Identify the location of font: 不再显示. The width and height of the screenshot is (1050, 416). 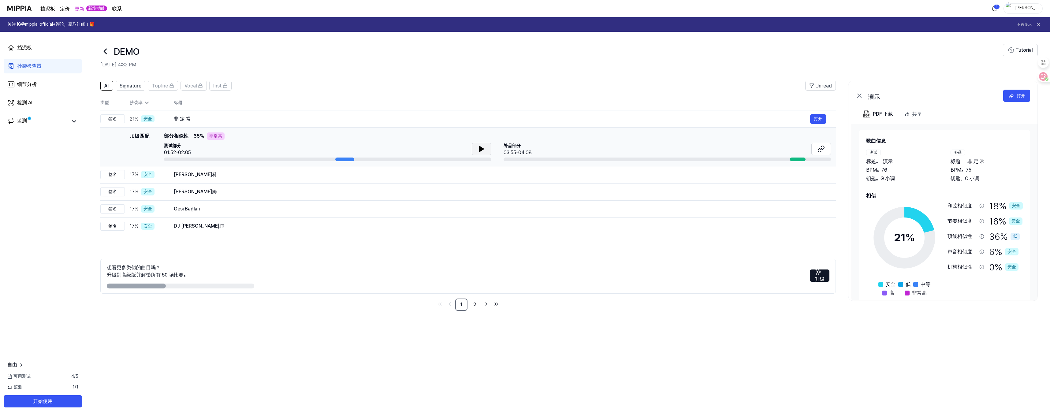
(1025, 24).